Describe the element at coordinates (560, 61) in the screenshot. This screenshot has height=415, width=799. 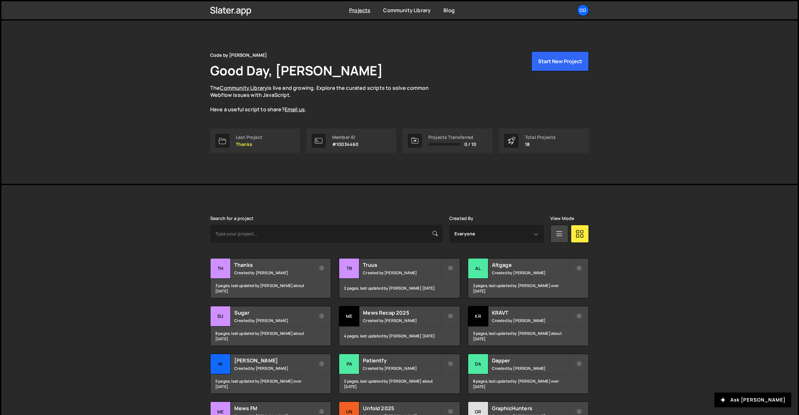
I see `button: Start New Project` at that location.